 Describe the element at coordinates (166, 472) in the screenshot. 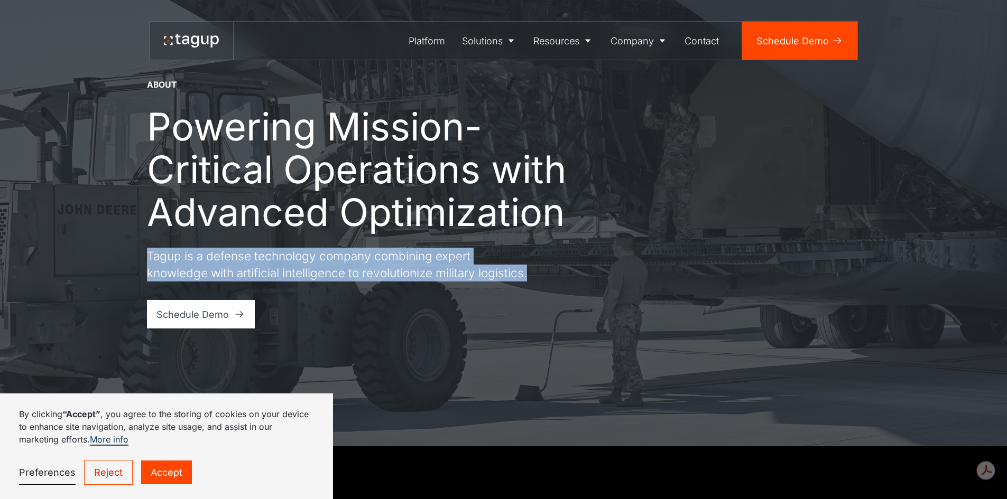

I see `a: Accept` at that location.